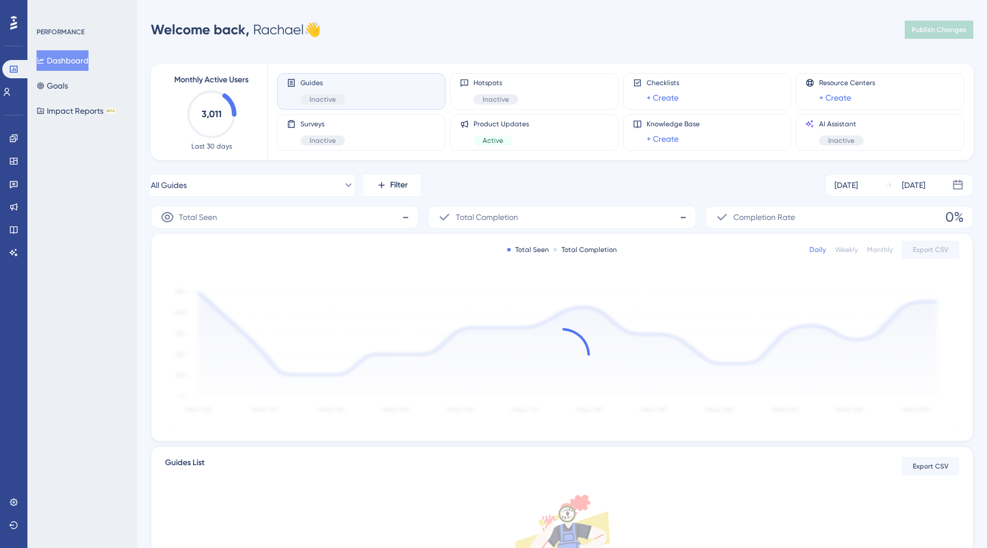 The height and width of the screenshot is (548, 987). What do you see at coordinates (323, 124) in the screenshot?
I see `span: Surveys` at bounding box center [323, 124].